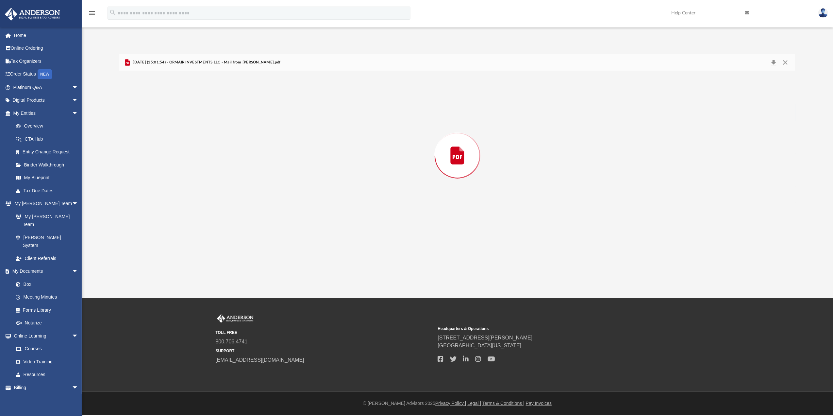 Image resolution: width=833 pixels, height=416 pixels. What do you see at coordinates (451, 403) in the screenshot?
I see `a: Privacy Policy |` at bounding box center [451, 403].